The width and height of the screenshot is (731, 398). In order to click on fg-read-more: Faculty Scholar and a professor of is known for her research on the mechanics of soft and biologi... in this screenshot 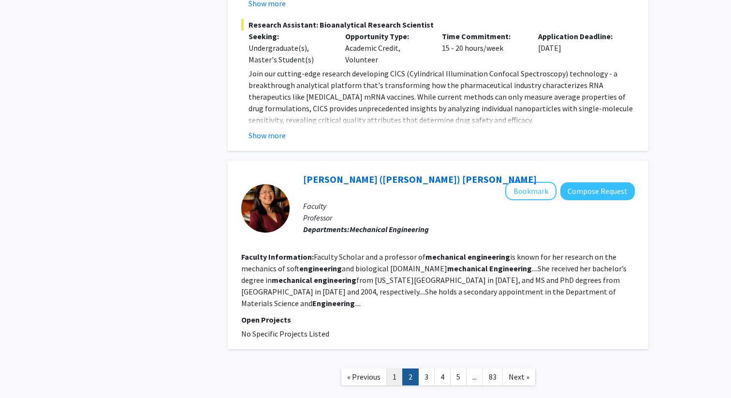, I will do `click(434, 280)`.